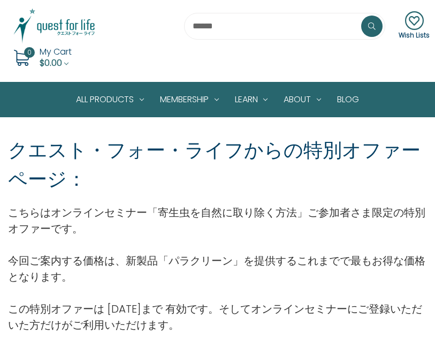  Describe the element at coordinates (54, 26) in the screenshot. I see `a: Quest Group` at that location.